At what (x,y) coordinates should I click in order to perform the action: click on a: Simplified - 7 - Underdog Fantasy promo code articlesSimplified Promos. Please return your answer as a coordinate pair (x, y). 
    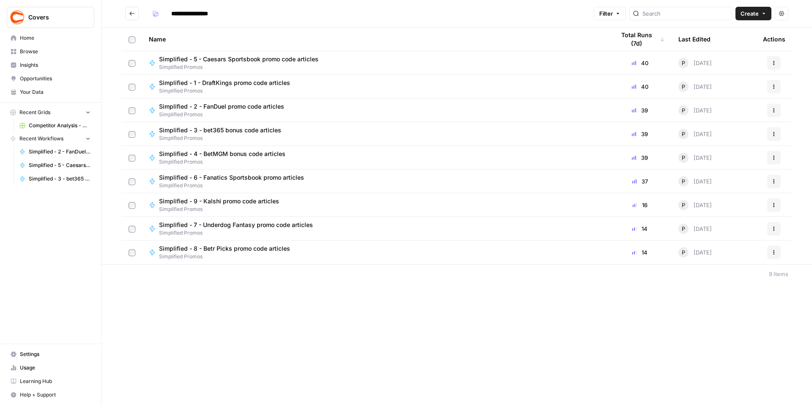
    Looking at the image, I should click on (375, 229).